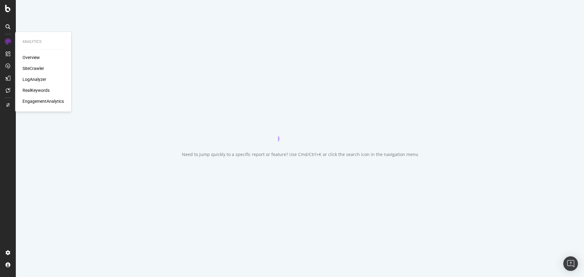  I want to click on a: Overview, so click(31, 58).